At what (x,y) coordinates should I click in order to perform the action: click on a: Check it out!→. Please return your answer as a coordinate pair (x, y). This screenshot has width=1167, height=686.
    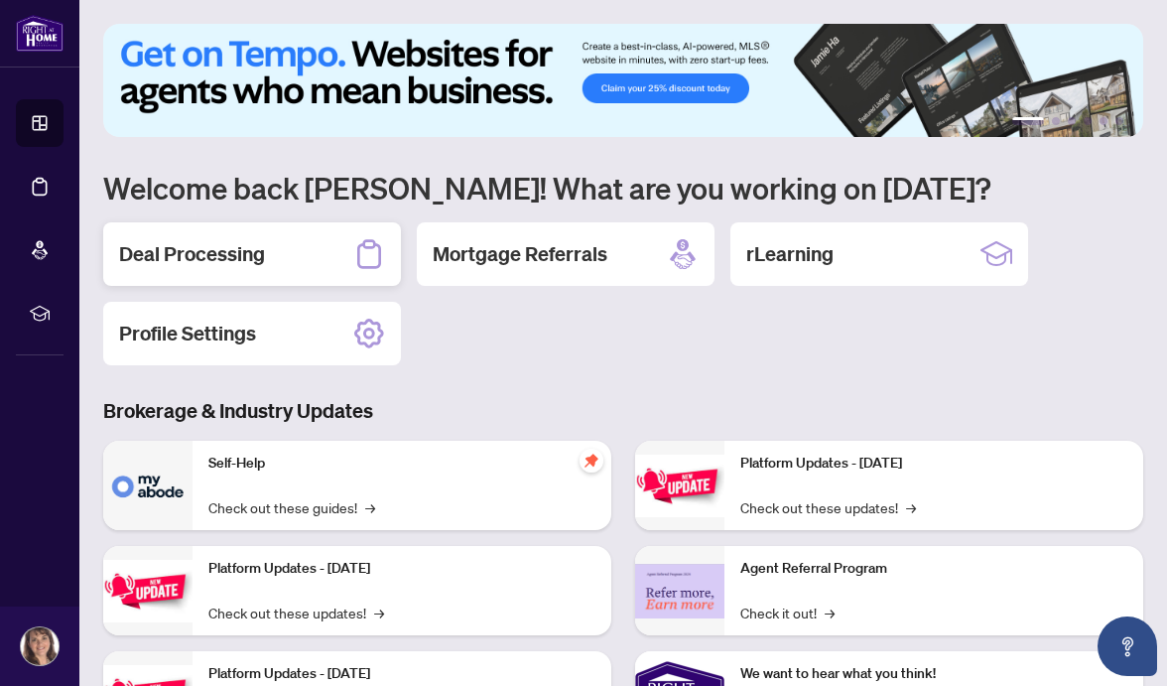
    Looking at the image, I should click on (787, 612).